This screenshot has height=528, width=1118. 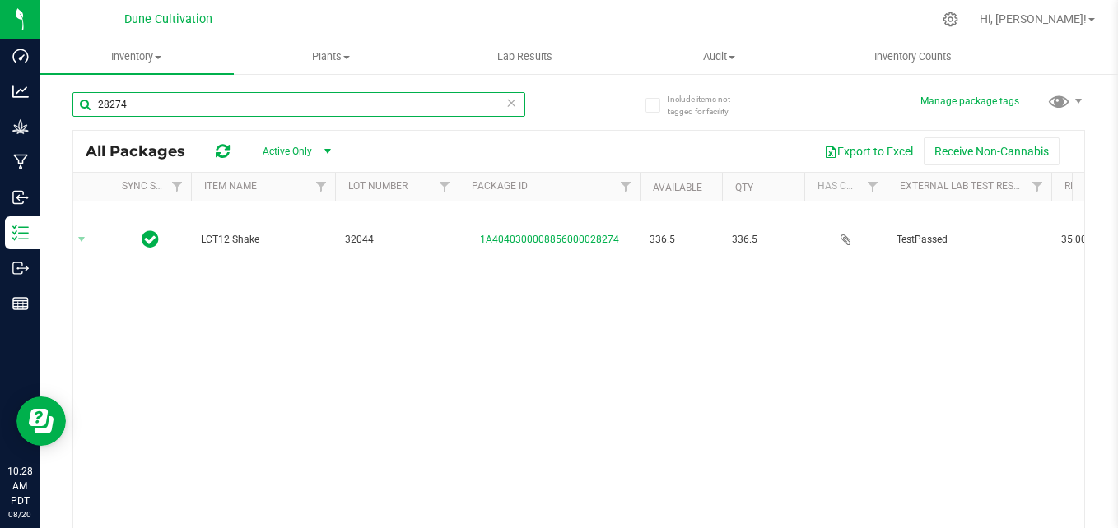 I want to click on button: Manage package tags, so click(x=970, y=101).